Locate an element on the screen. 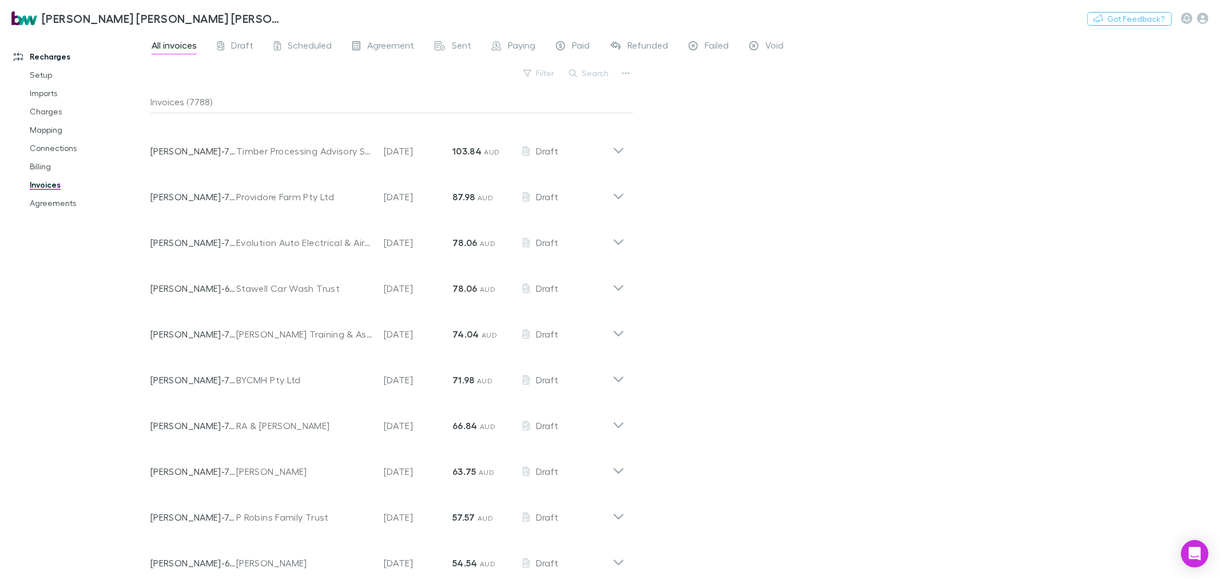 Image resolution: width=1220 pixels, height=579 pixels. div: Stawell Car Wash Trust is located at coordinates (304, 288).